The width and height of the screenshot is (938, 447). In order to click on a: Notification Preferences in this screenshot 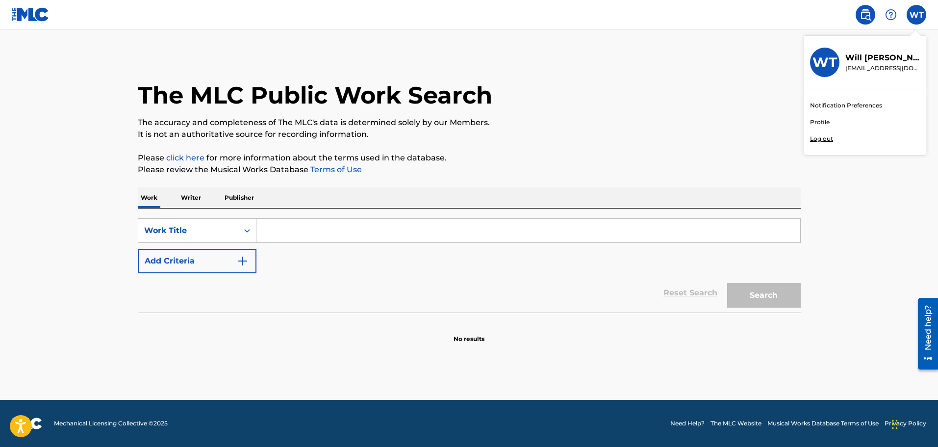, I will do `click(846, 105)`.